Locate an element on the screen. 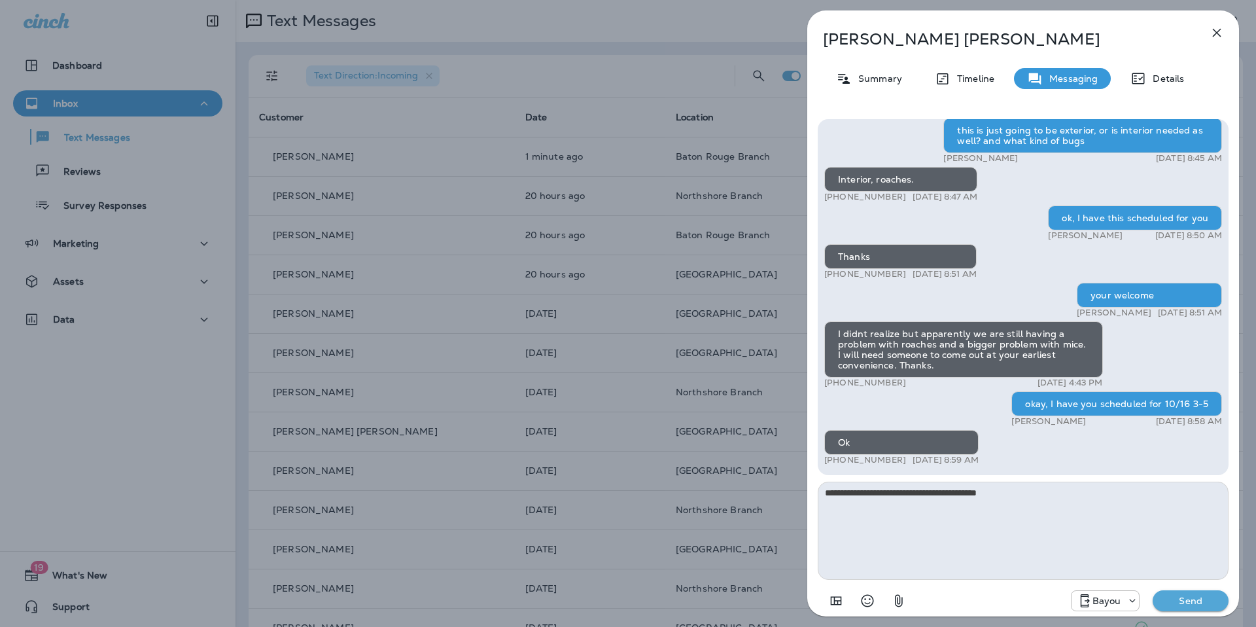  div: +1 (985) 315-4311 is located at coordinates (1106, 601).